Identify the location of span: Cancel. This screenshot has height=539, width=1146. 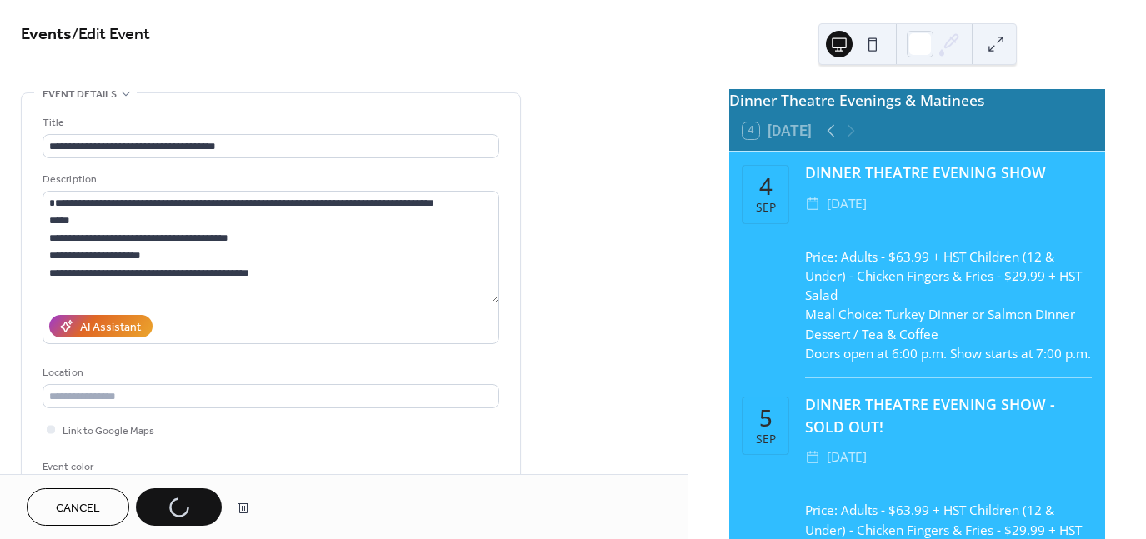
(77, 508).